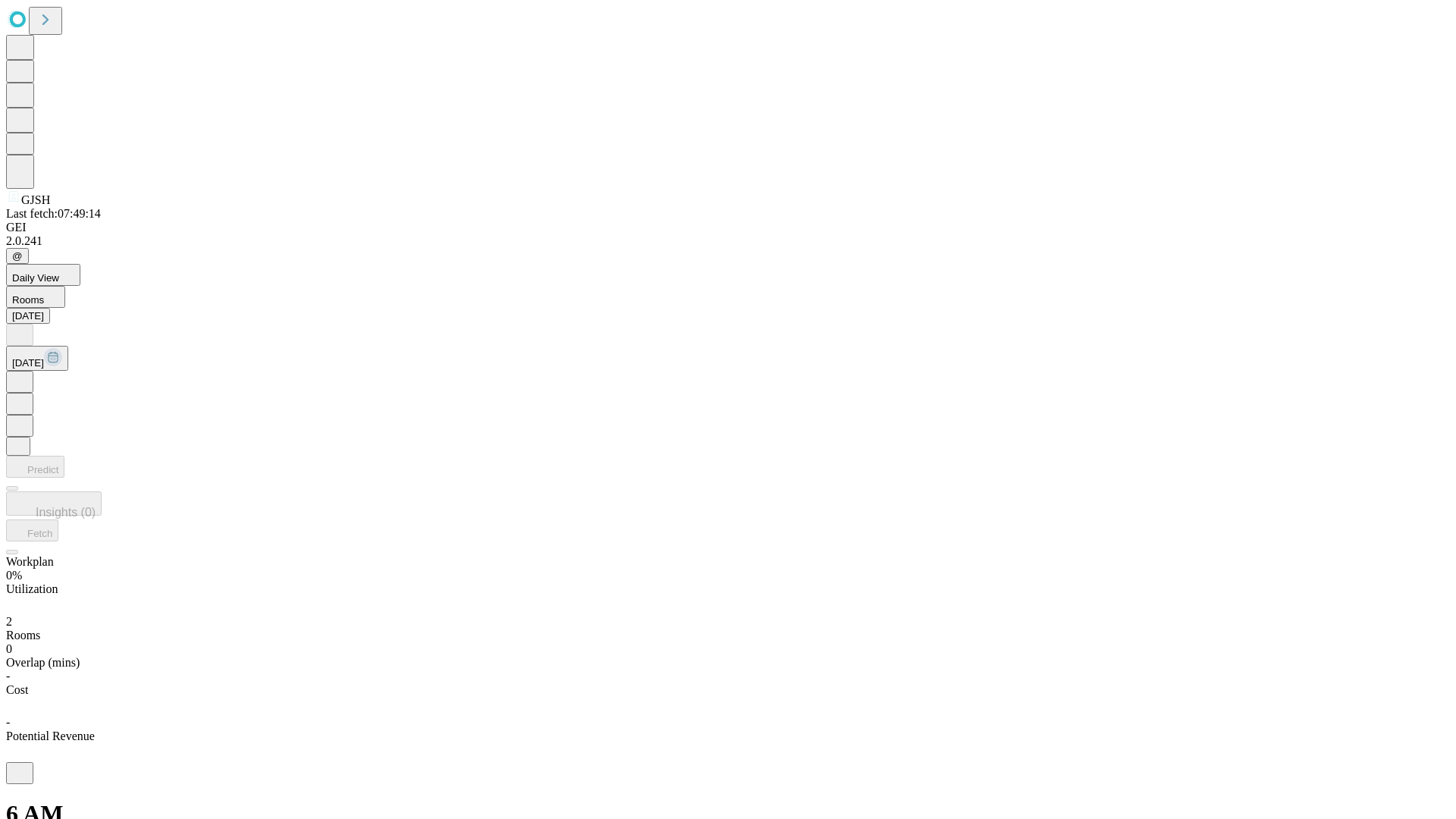 Image resolution: width=1456 pixels, height=819 pixels. Describe the element at coordinates (36, 297) in the screenshot. I see `button: Rooms` at that location.